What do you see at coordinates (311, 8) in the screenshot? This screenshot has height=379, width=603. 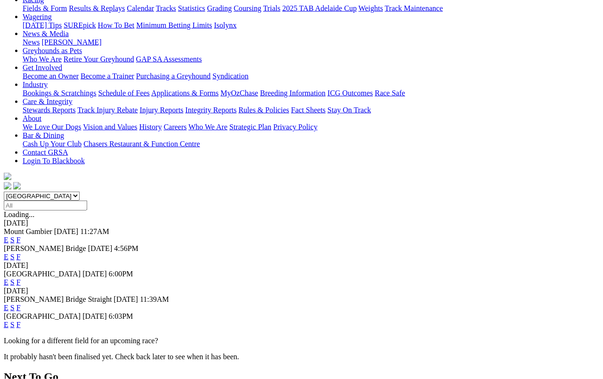 I see `div: Racing` at bounding box center [311, 8].